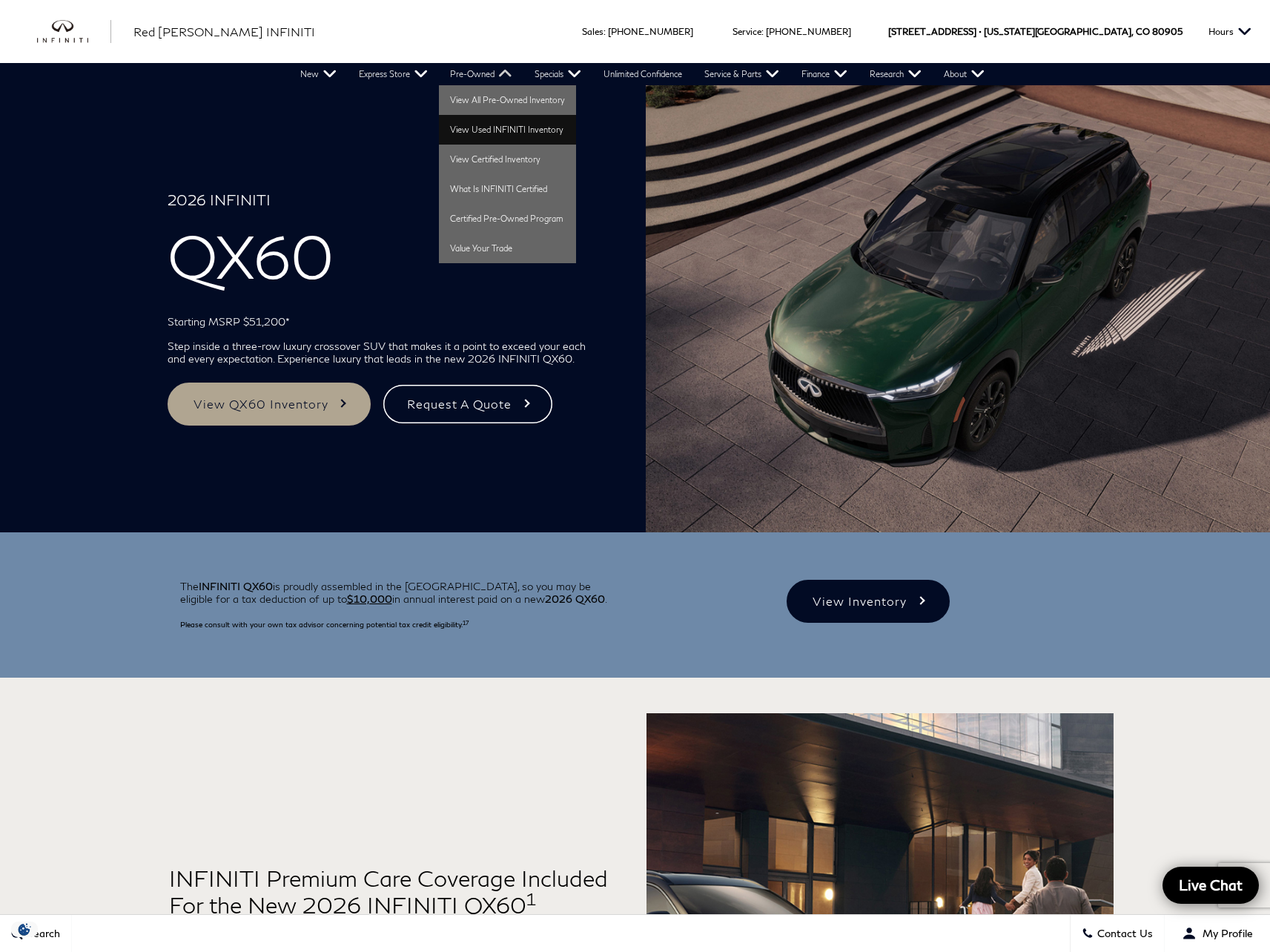 This screenshot has height=952, width=1270. Describe the element at coordinates (393, 74) in the screenshot. I see `a: Express Store` at that location.